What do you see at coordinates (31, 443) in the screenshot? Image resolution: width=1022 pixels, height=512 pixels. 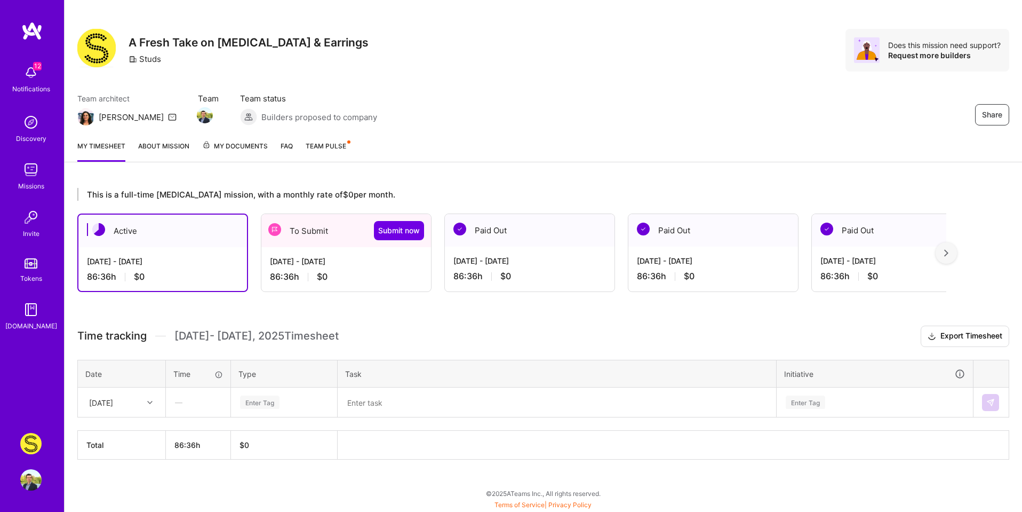 I see `a: Studs: A Fresh Take on Ear Piercing & Earrings` at bounding box center [31, 443].